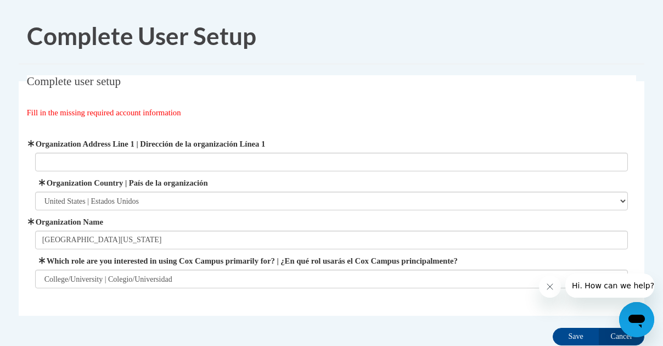 This screenshot has width=663, height=346. What do you see at coordinates (142, 36) in the screenshot?
I see `span: Complete User Setup` at bounding box center [142, 36].